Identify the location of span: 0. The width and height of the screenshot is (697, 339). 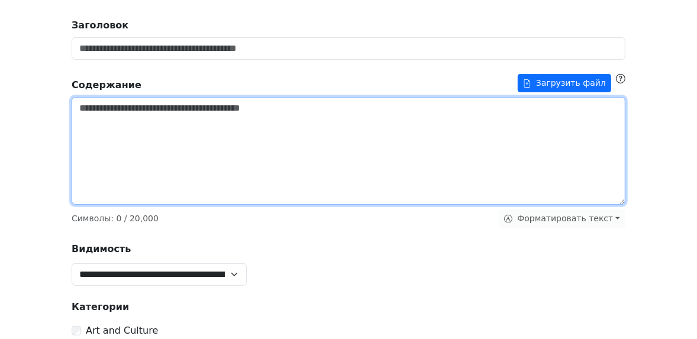
(118, 218).